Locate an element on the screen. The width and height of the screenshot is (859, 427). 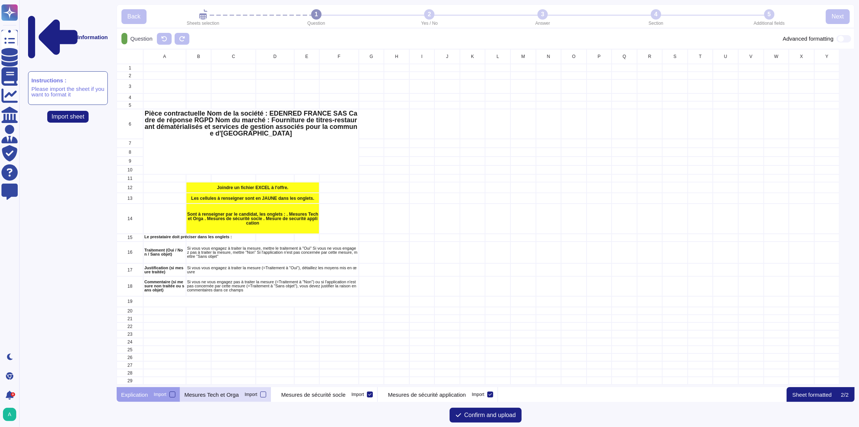
div: 7 is located at coordinates (130, 143).